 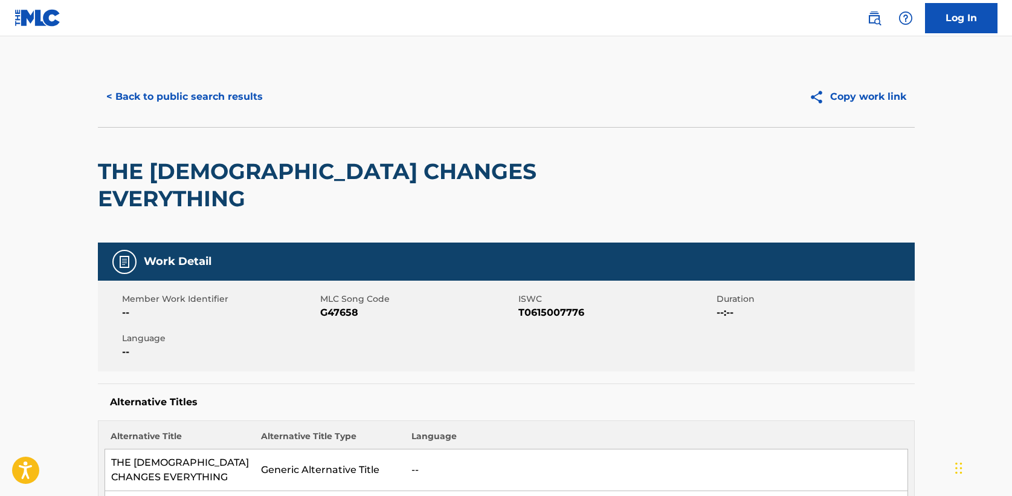 I want to click on div: Chat Widget, so click(x=982, y=467).